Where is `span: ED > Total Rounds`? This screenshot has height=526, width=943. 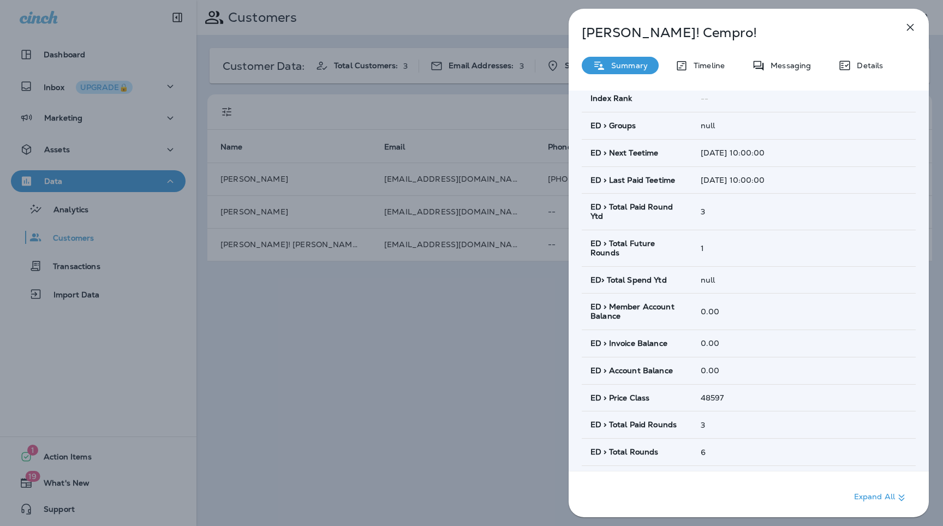 span: ED > Total Rounds is located at coordinates (624, 452).